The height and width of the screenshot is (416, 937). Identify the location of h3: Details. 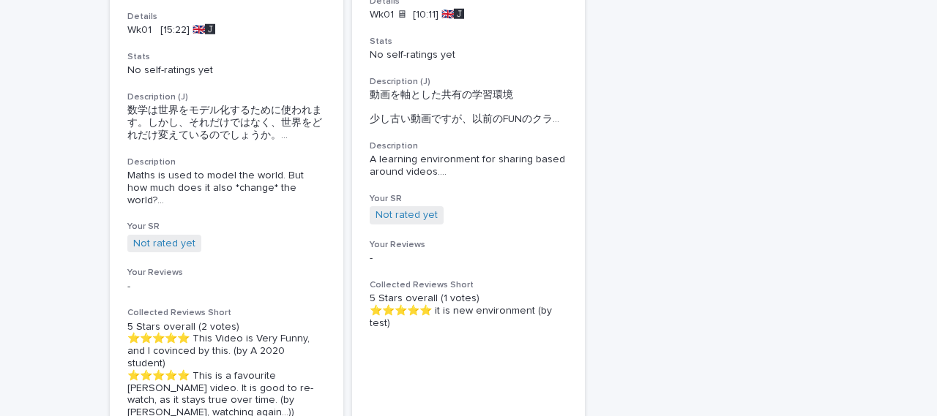
(226, 17).